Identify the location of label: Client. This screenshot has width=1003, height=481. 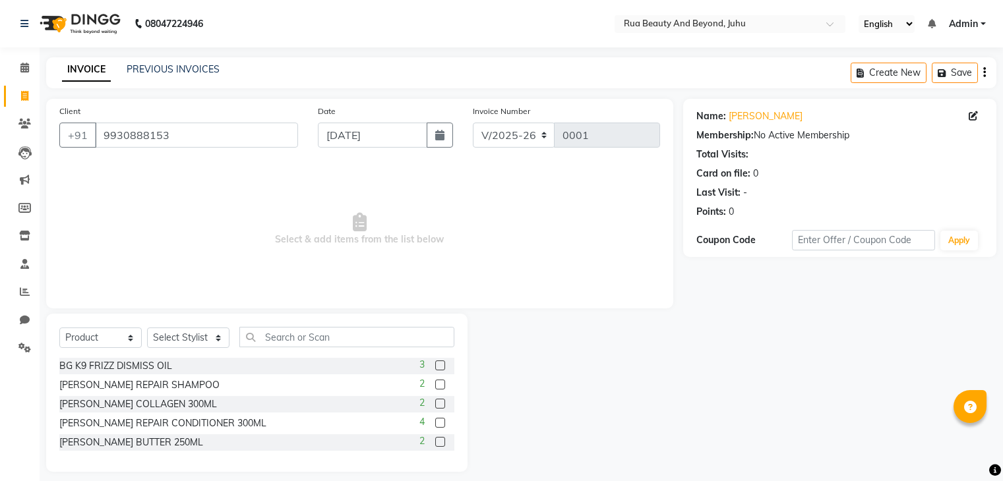
(70, 111).